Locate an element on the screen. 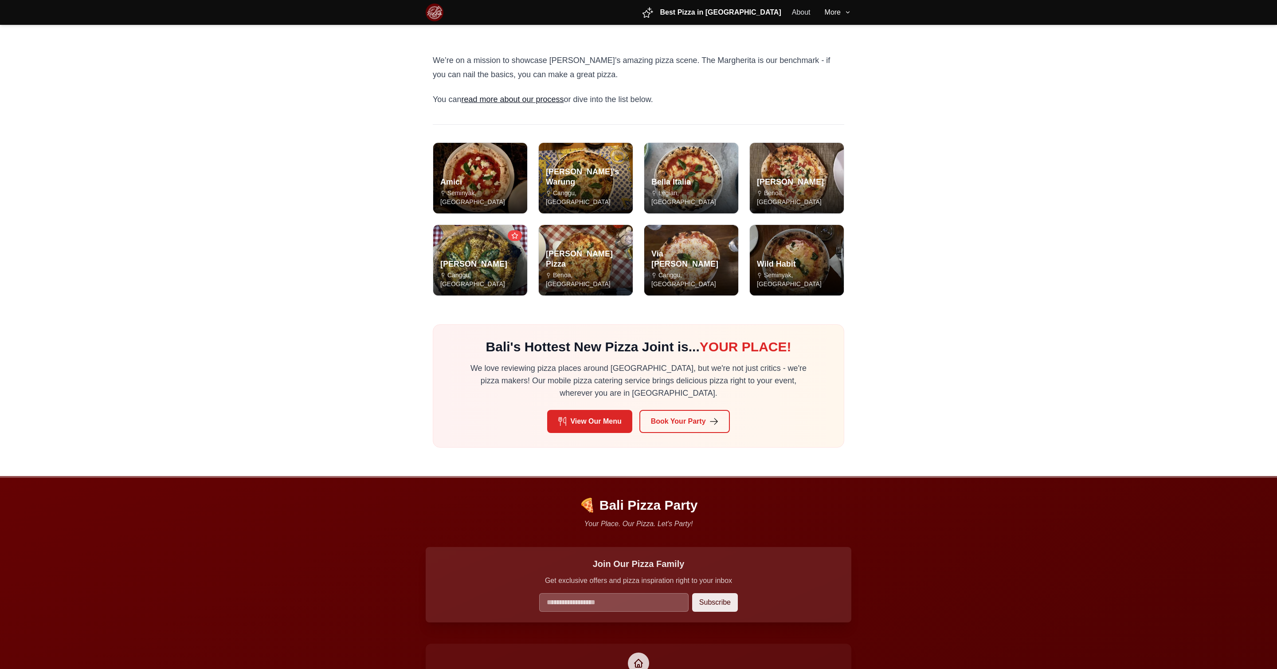 The image size is (1277, 669). img: Roby Pizza is located at coordinates (586, 260).